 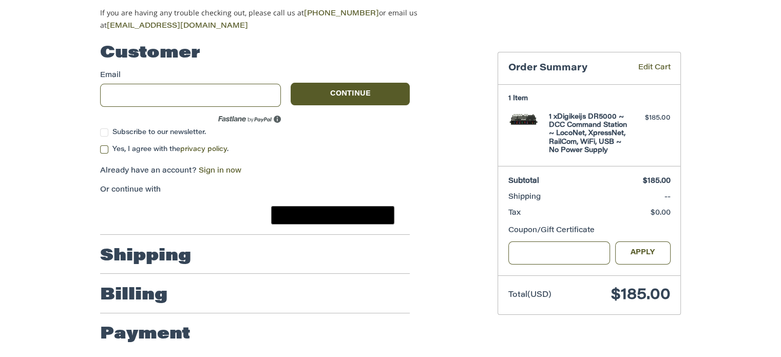 What do you see at coordinates (350, 94) in the screenshot?
I see `button: Continue` at bounding box center [350, 94].